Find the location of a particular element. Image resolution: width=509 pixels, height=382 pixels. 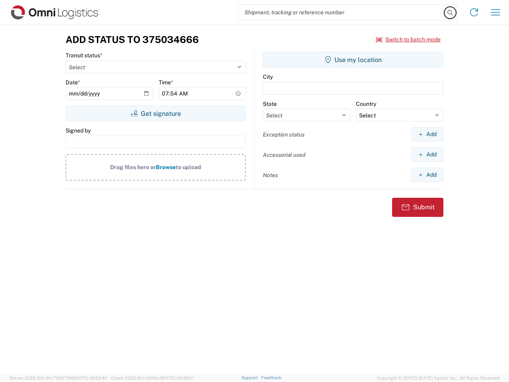

label: Country is located at coordinates (366, 104).